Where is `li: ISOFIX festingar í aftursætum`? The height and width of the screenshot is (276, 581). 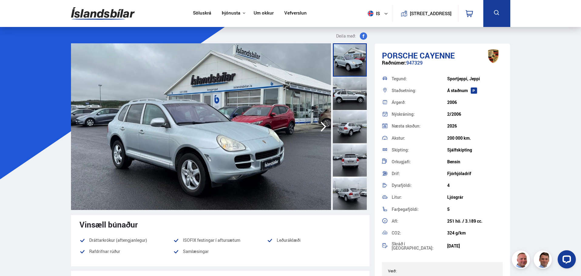
li: ISOFIX festingar í aftursætum is located at coordinates (220, 241).